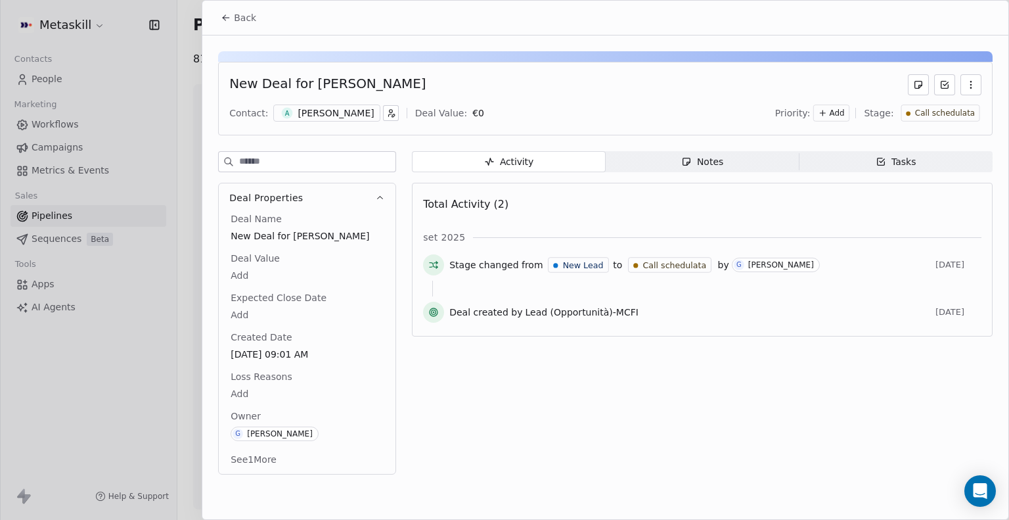 This screenshot has width=1009, height=520. Describe the element at coordinates (878, 113) in the screenshot. I see `span: Stage:` at that location.